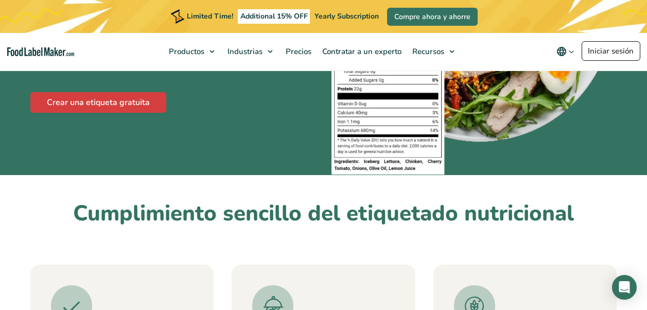 This screenshot has height=310, width=647. What do you see at coordinates (298, 52) in the screenshot?
I see `span: Precios` at bounding box center [298, 52].